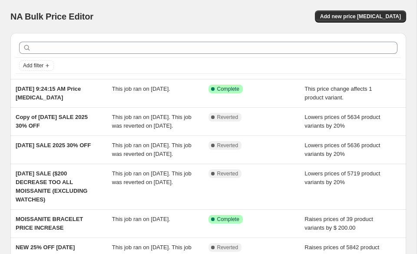  Describe the element at coordinates (52, 16) in the screenshot. I see `span: NA Bulk Price Editor` at that location.